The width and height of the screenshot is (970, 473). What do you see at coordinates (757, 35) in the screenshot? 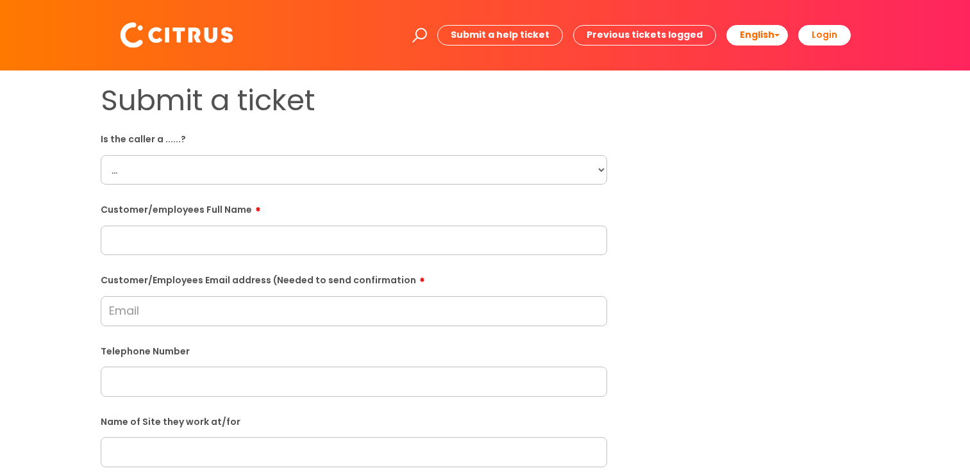
I see `span: English` at bounding box center [757, 35].